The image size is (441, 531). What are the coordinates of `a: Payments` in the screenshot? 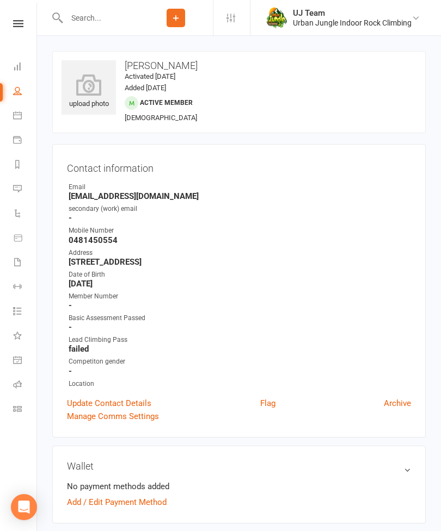 It's located at (25, 141).